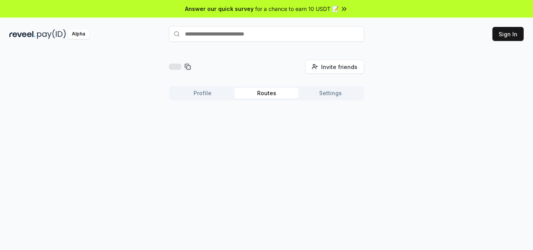  I want to click on span: Answer our quick survey, so click(219, 9).